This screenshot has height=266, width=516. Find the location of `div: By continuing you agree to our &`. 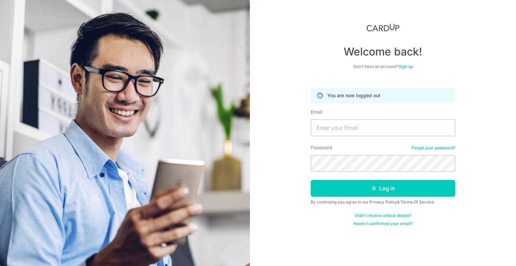

div: By continuing you agree to our & is located at coordinates (383, 202).